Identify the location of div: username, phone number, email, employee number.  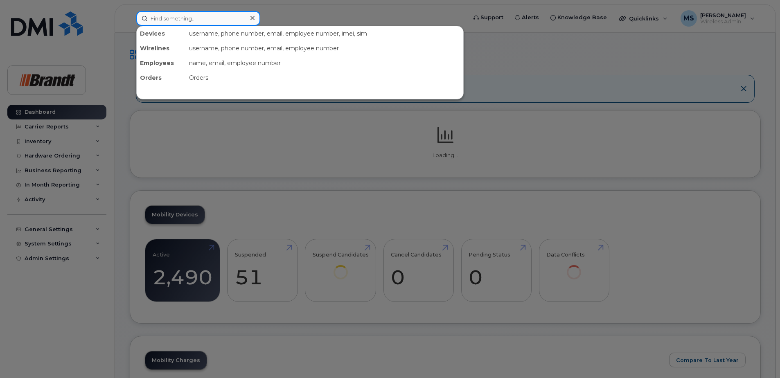
(325, 48).